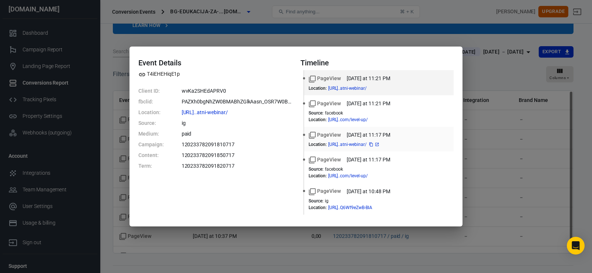 The width and height of the screenshot is (592, 273). What do you see at coordinates (236, 145) in the screenshot?
I see `dd: 120233782091810717` at bounding box center [236, 145].